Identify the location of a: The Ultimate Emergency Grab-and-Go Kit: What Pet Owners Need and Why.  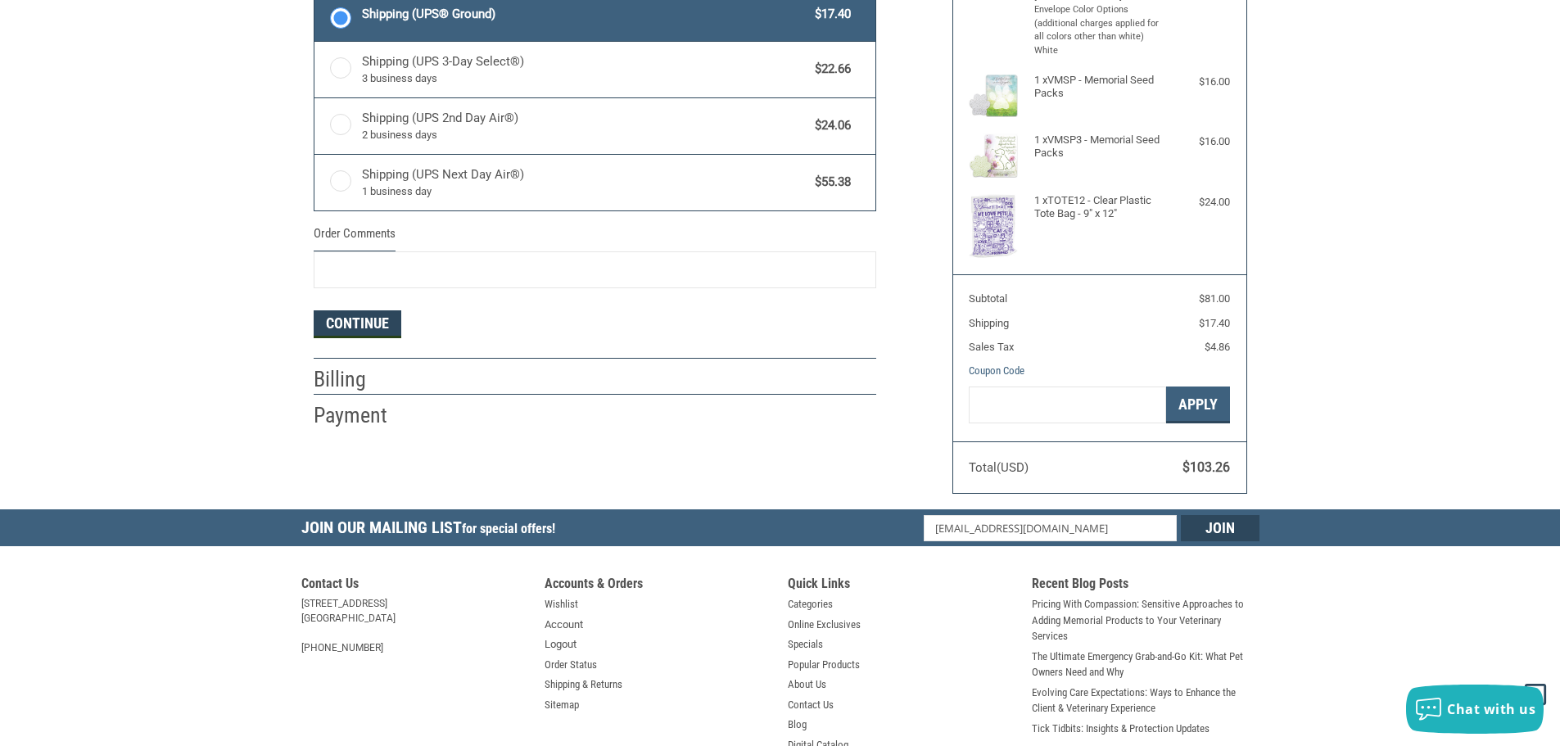
(1146, 664).